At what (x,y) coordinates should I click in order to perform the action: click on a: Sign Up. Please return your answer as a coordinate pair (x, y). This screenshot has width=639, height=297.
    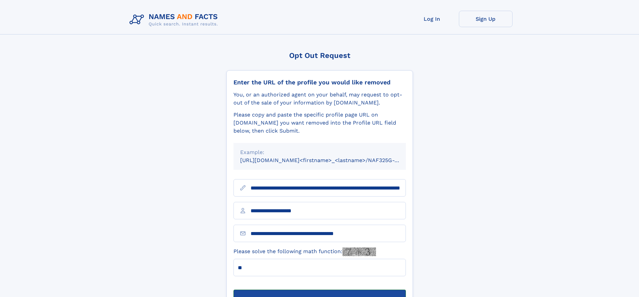
    Looking at the image, I should click on (485, 19).